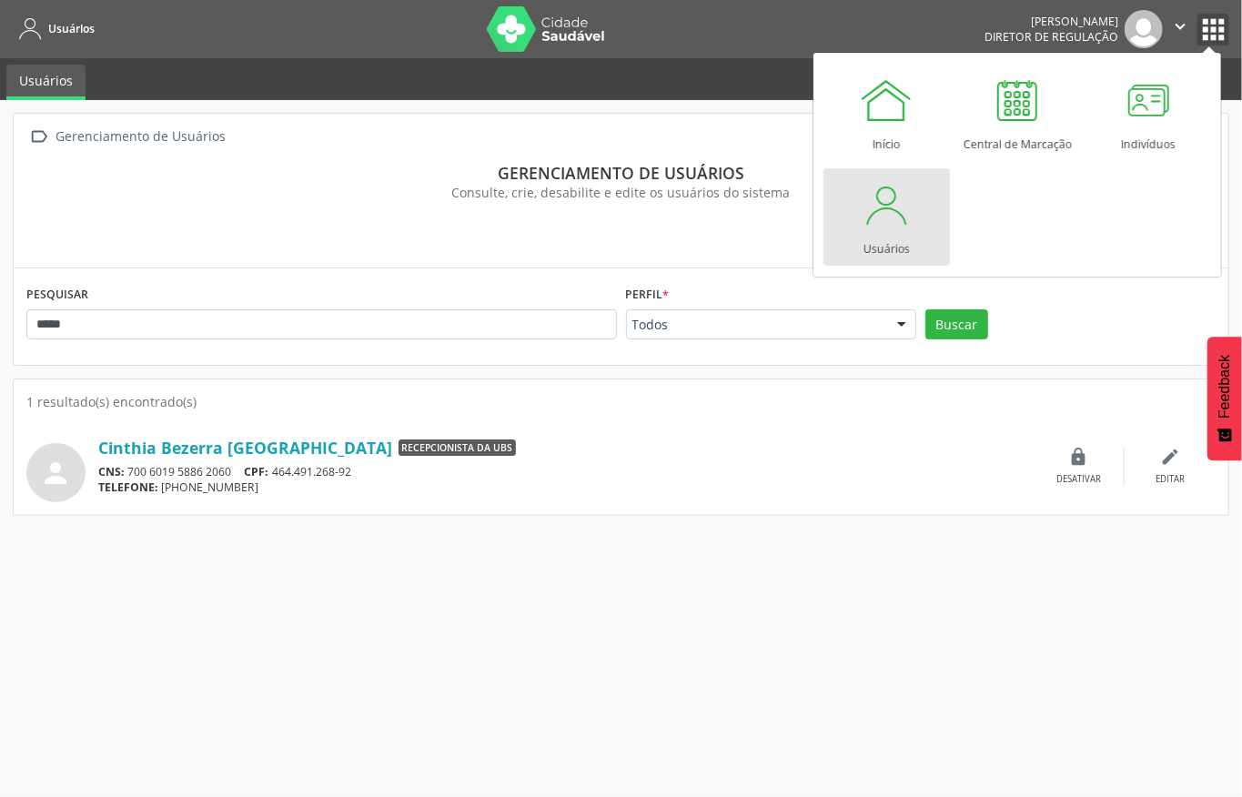 Image resolution: width=1242 pixels, height=797 pixels. What do you see at coordinates (127, 137) in the screenshot?
I see `a:  Gerenciamento de Usuários` at bounding box center [127, 137].